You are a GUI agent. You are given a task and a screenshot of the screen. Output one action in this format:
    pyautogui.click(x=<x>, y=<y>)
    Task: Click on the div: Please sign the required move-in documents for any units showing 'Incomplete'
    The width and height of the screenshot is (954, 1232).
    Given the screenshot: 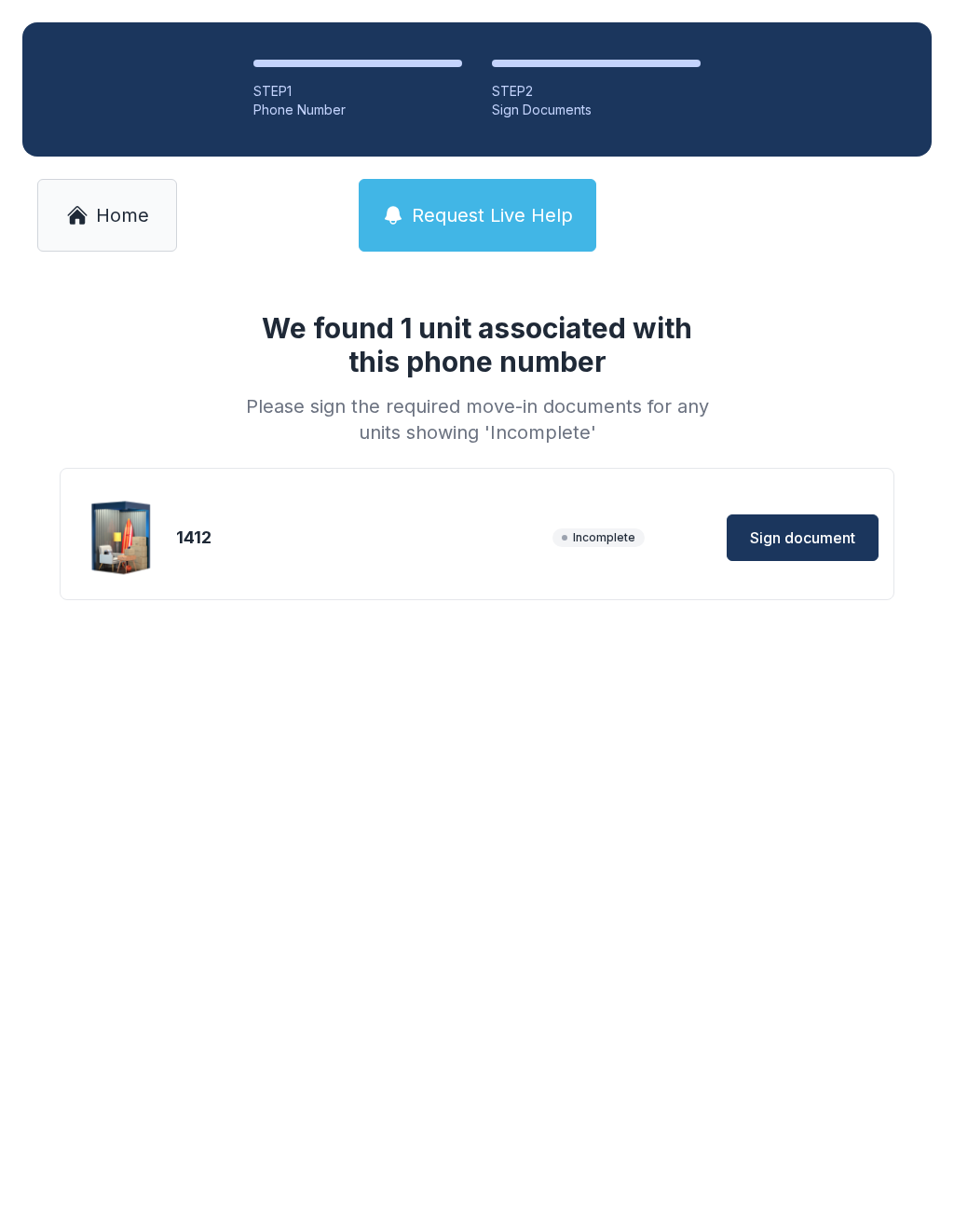 What is the action you would take?
    pyautogui.click(x=477, y=420)
    